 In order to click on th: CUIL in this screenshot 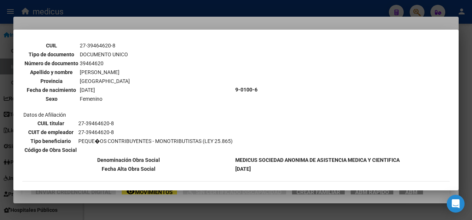, I will do `click(51, 46)`.